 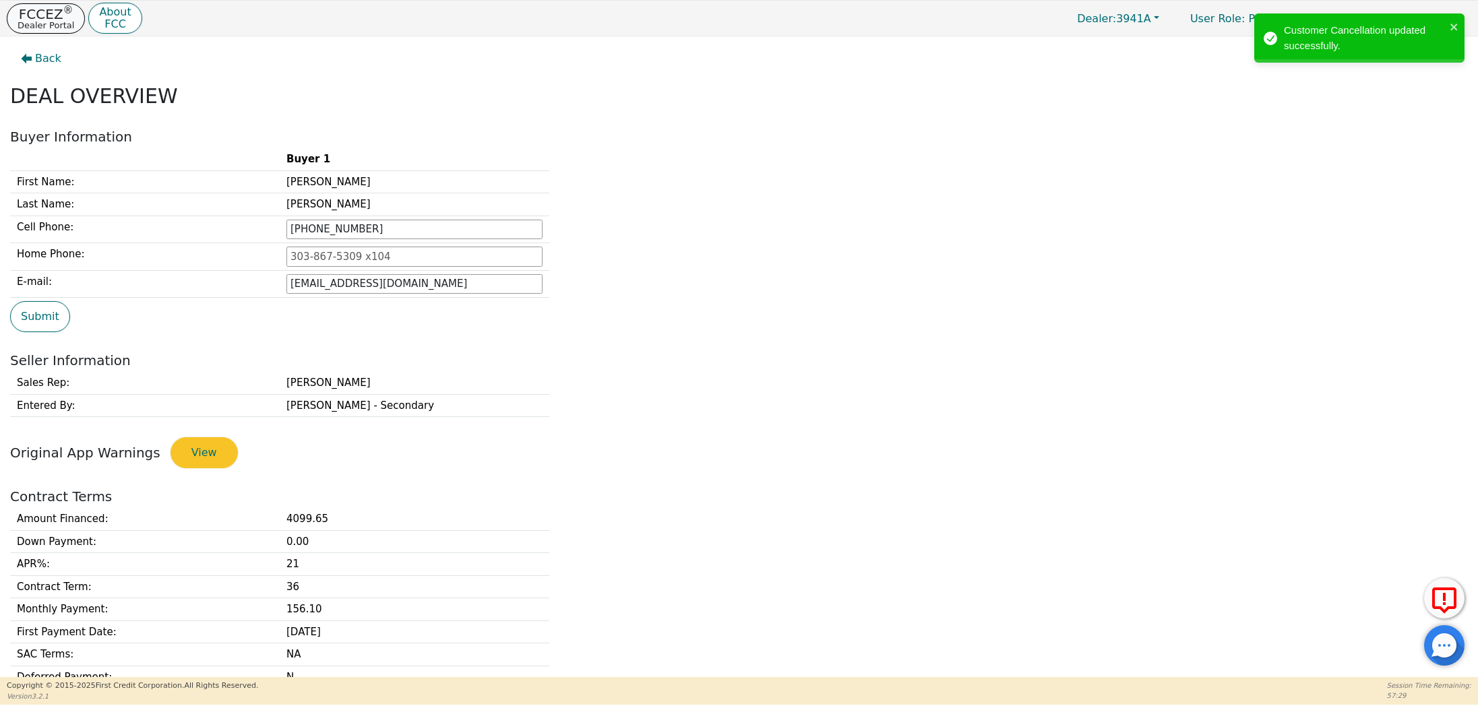 What do you see at coordinates (1114, 18) in the screenshot?
I see `span: 3941A` at bounding box center [1114, 18].